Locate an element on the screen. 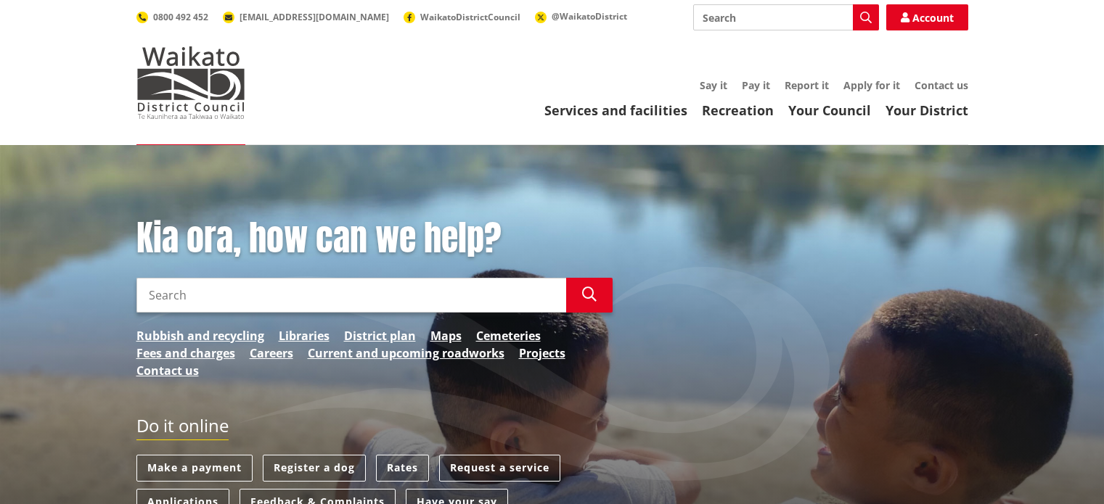  a: Libraries is located at coordinates (304, 336).